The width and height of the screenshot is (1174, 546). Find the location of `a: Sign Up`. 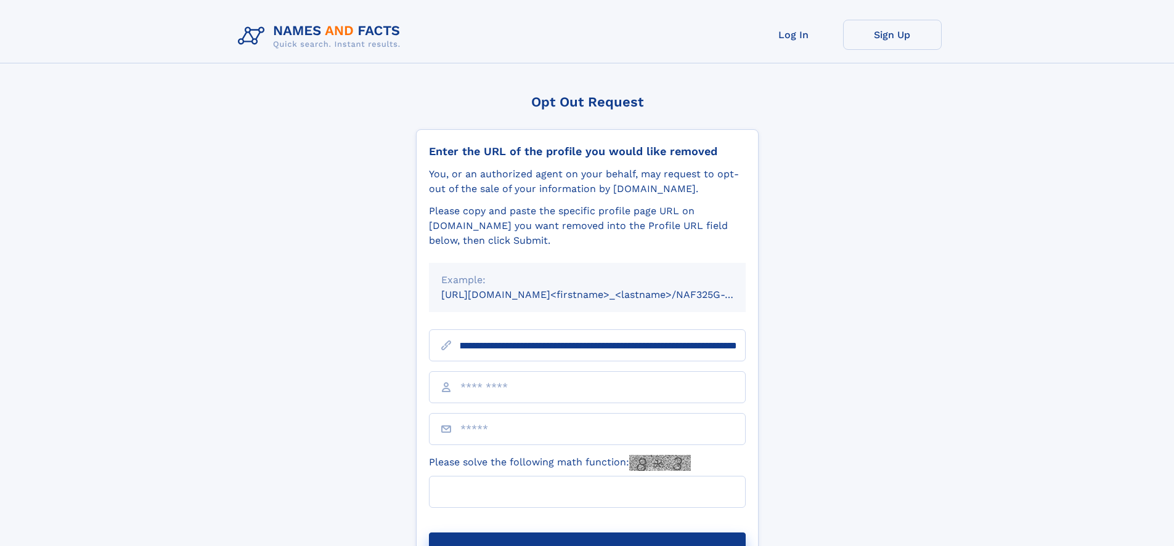

a: Sign Up is located at coordinates (892, 34).